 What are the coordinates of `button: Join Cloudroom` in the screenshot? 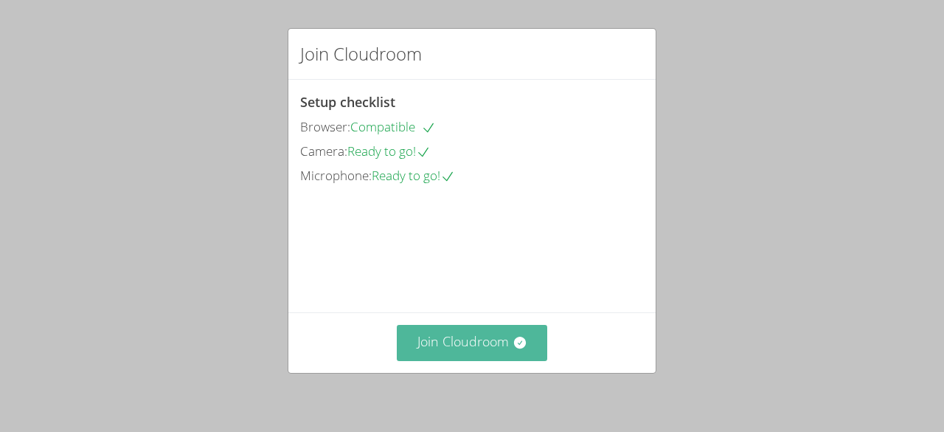 It's located at (472, 342).